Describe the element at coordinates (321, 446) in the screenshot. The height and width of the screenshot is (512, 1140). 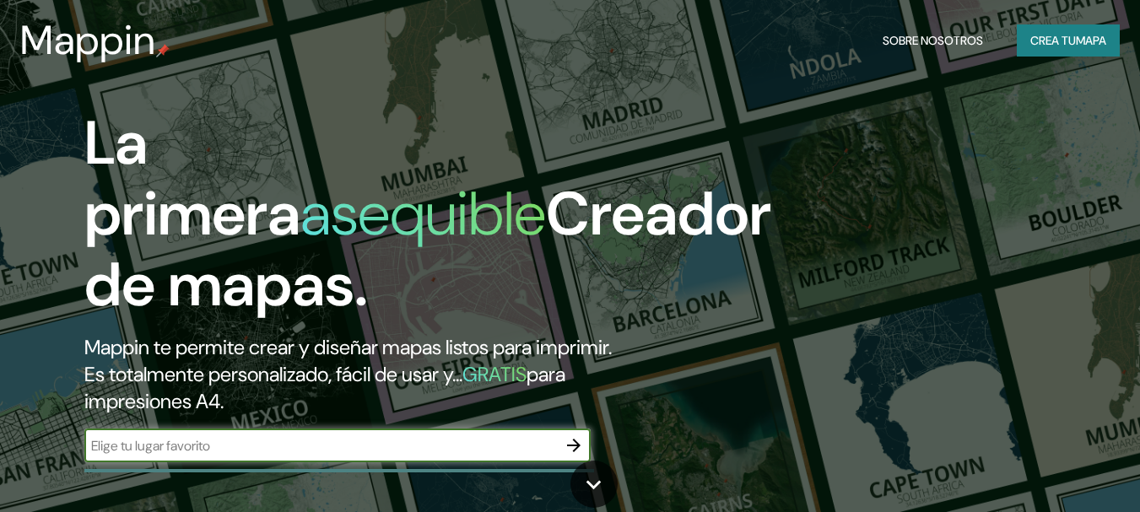
I see `input: Elige tu lugar favorito` at that location.